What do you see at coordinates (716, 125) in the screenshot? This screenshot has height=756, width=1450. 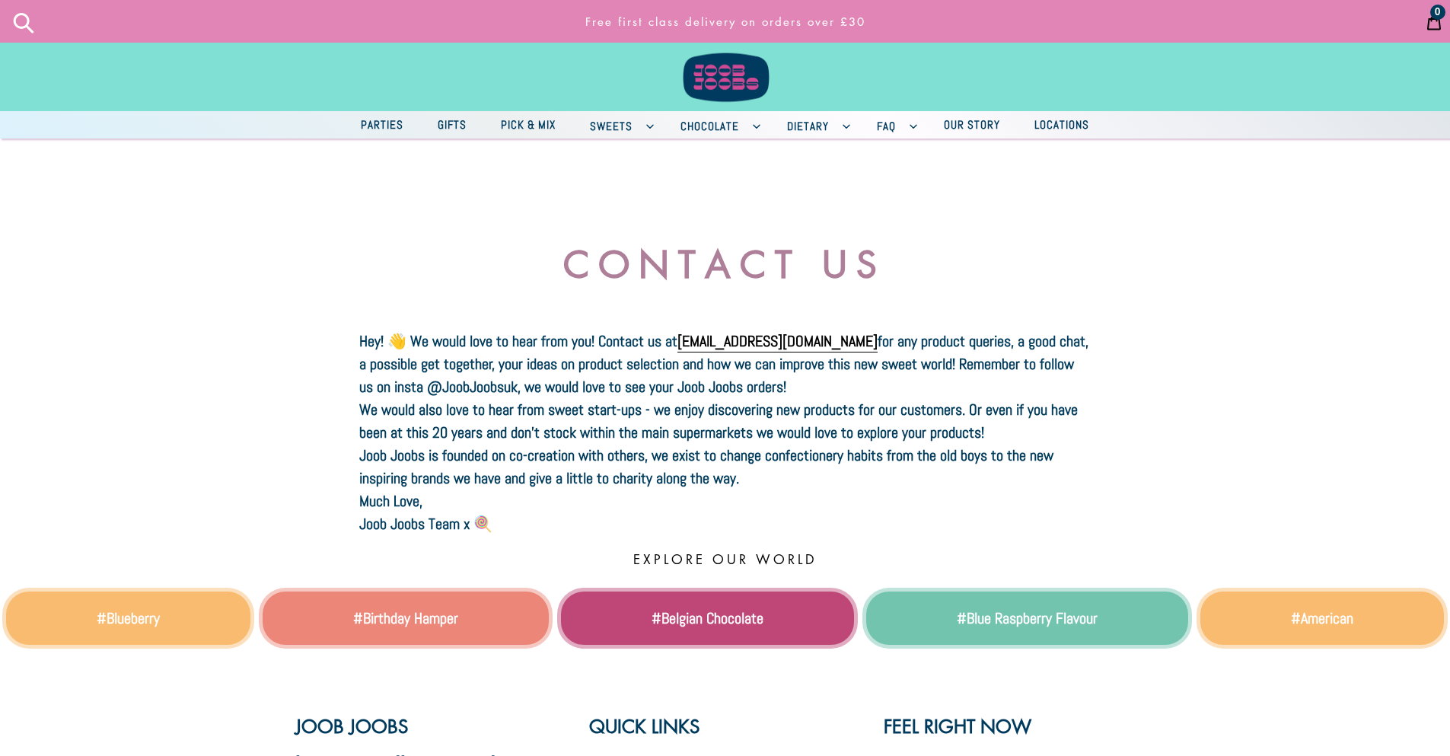 I see `button: Chocolate` at bounding box center [716, 125].